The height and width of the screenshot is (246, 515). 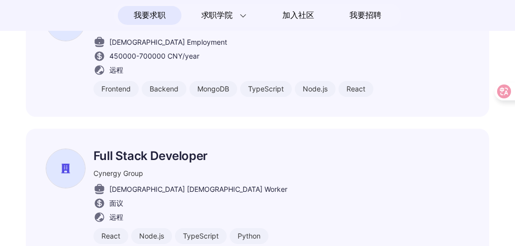 I want to click on div: MongoDB, so click(x=213, y=89).